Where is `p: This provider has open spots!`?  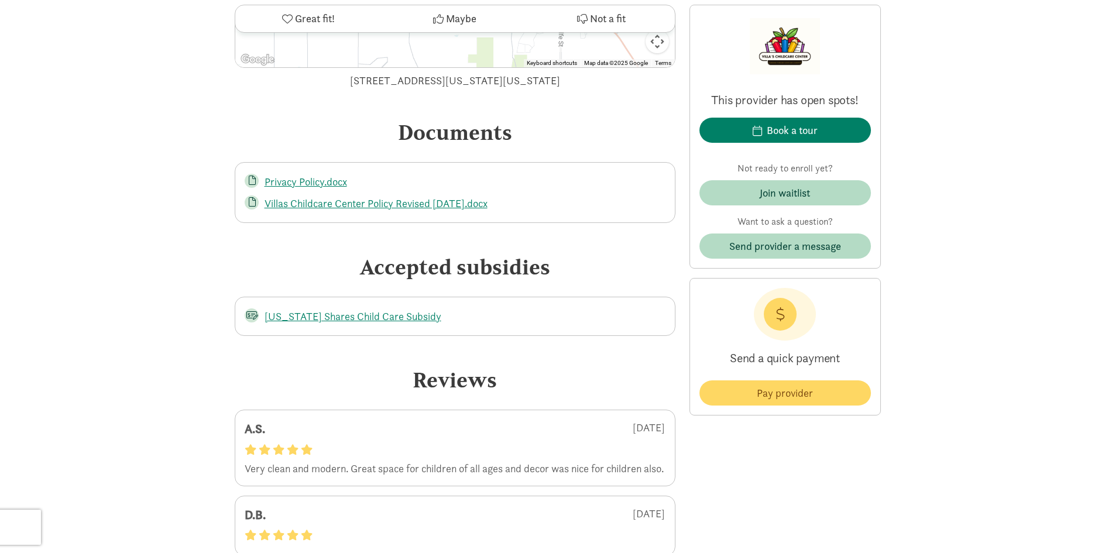
p: This provider has open spots! is located at coordinates (785, 100).